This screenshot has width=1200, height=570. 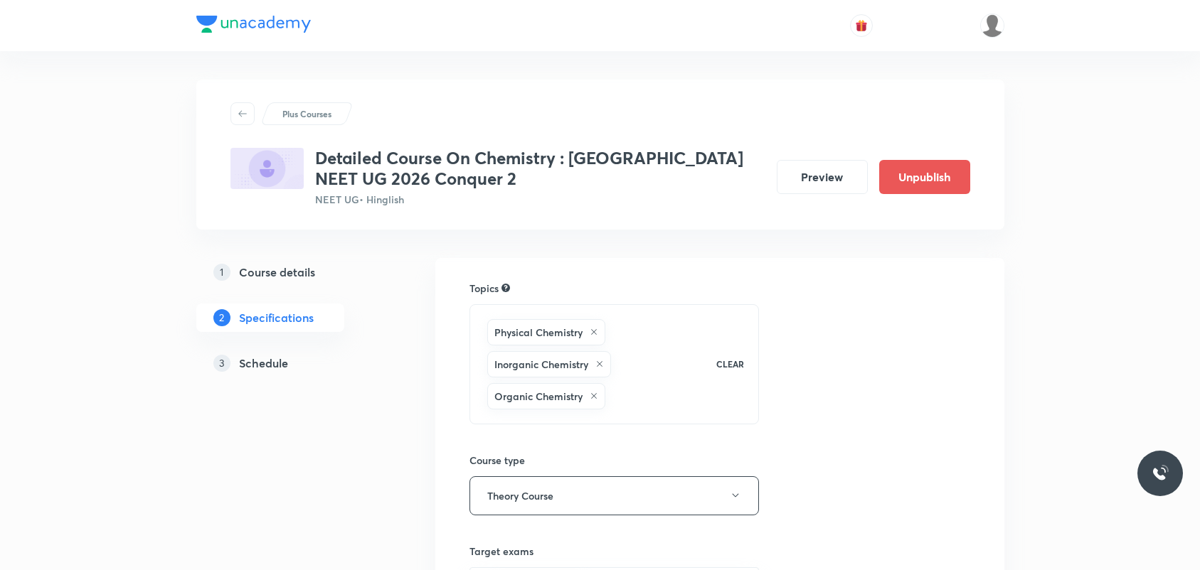 I want to click on h6: Target exams, so click(x=615, y=551).